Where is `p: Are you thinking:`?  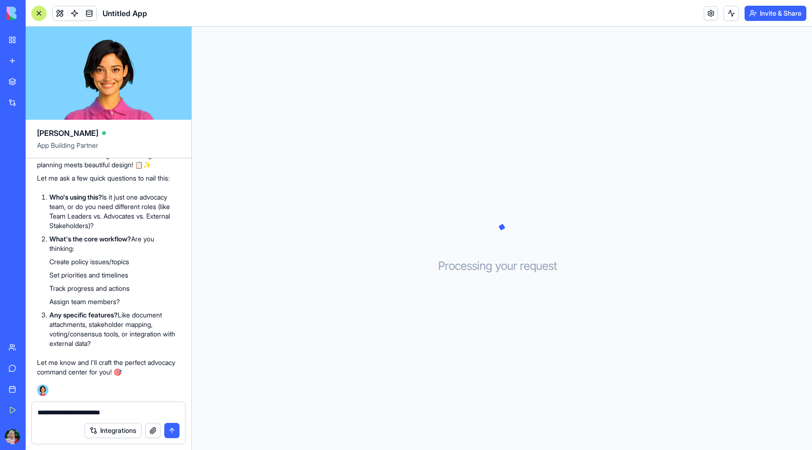 p: Are you thinking: is located at coordinates (114, 244).